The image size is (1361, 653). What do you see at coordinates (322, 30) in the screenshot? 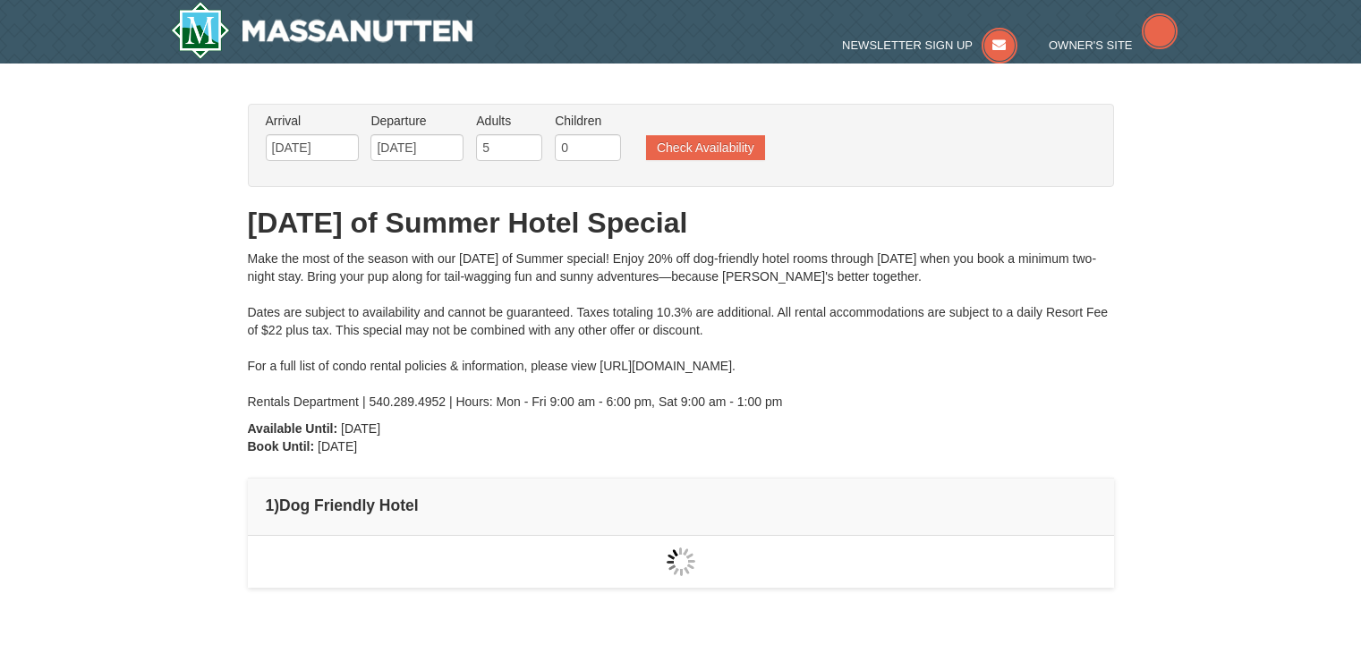
I see `img: Massanutten Resort Logo` at bounding box center [322, 30].